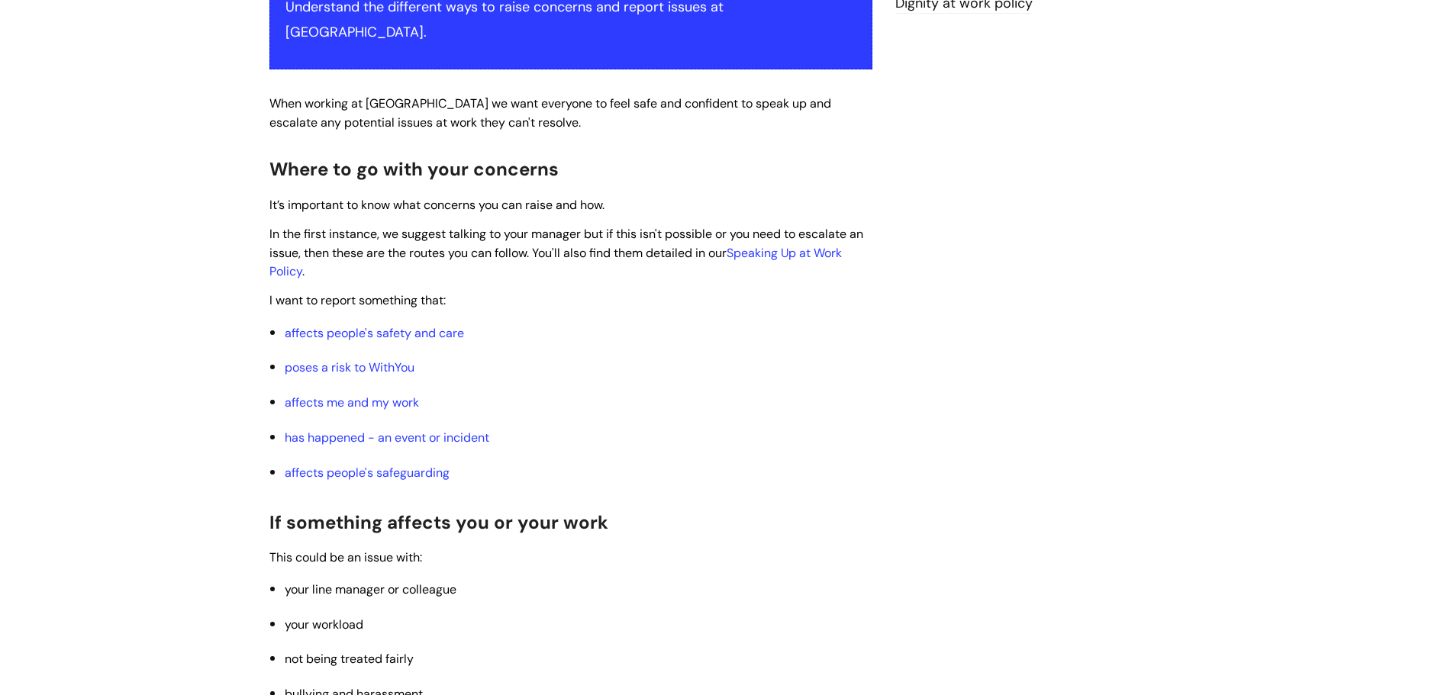 This screenshot has width=1454, height=695. What do you see at coordinates (349, 659) in the screenshot?
I see `span: not being treated fairly` at bounding box center [349, 659].